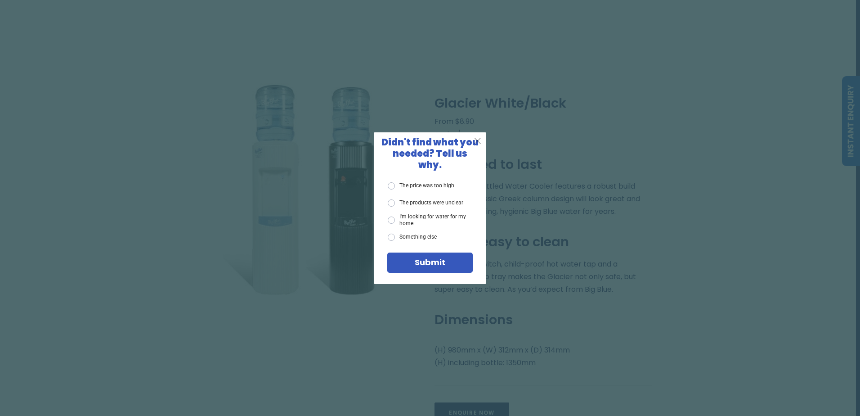  What do you see at coordinates (430, 262) in the screenshot?
I see `span: Submit` at bounding box center [430, 262].